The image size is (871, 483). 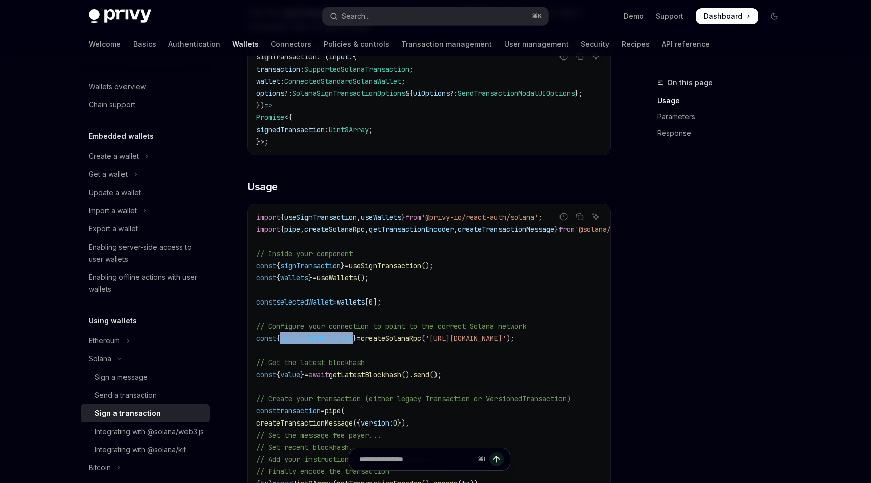 I want to click on span: const, so click(x=266, y=266).